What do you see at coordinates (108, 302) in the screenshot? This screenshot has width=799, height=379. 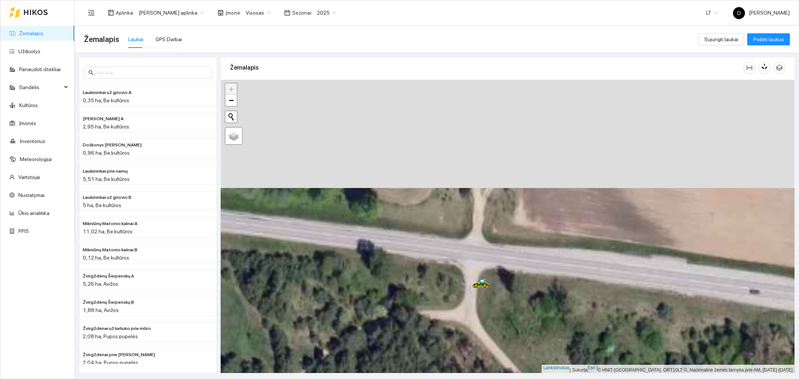 I see `font: Žvirgždėnų Šerpenskų B` at bounding box center [108, 302].